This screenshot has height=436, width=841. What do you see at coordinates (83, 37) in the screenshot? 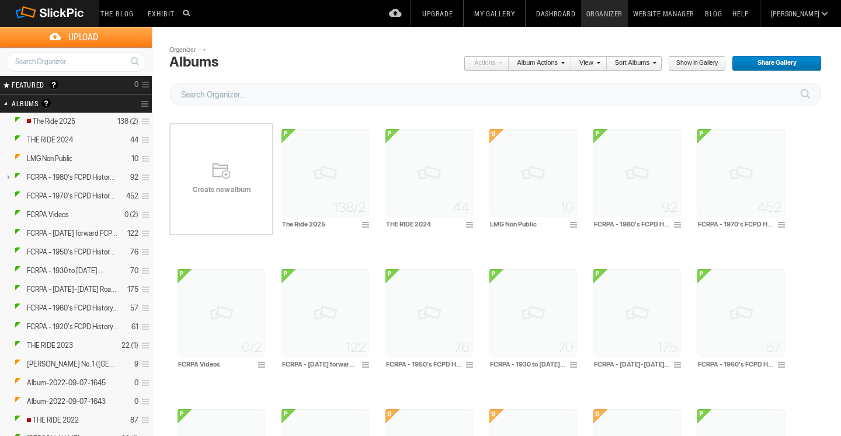
I see `span: Upload` at bounding box center [83, 37].